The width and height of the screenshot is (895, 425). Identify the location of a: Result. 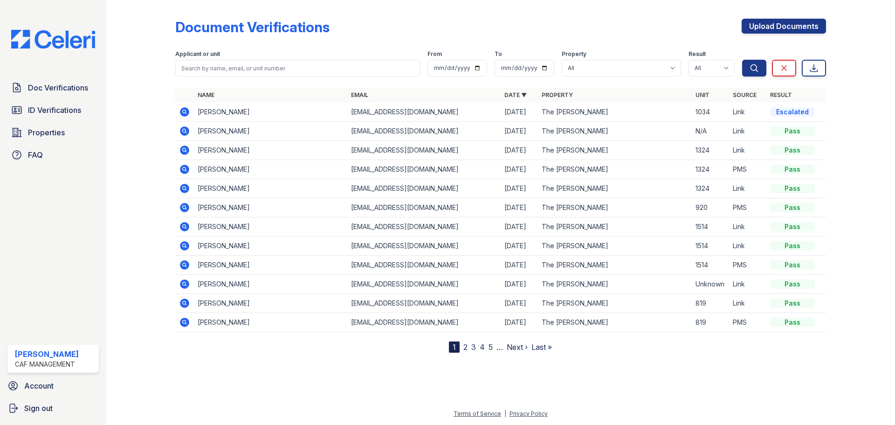
(781, 95).